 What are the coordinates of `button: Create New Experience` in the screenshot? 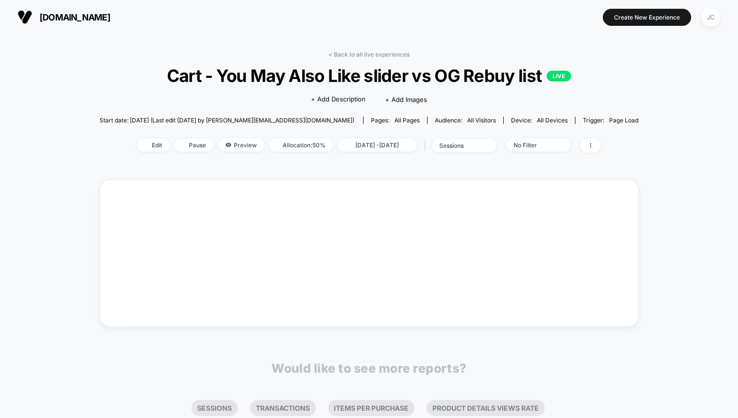 It's located at (647, 17).